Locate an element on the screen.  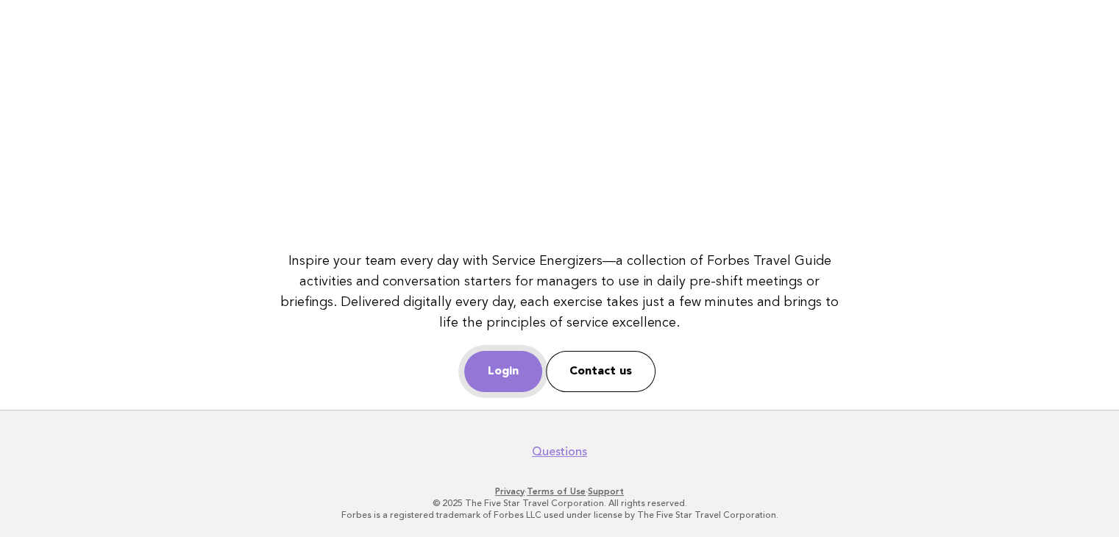
a: Questions is located at coordinates (559, 452).